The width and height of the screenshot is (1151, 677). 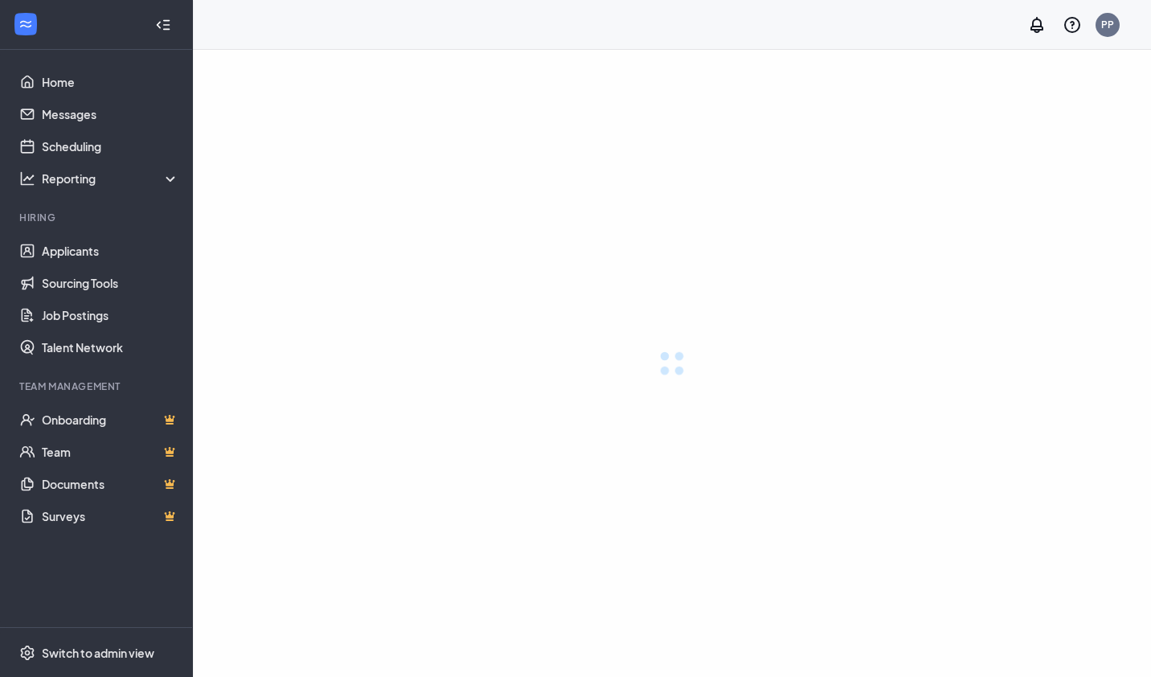 I want to click on a: Messages, so click(x=110, y=114).